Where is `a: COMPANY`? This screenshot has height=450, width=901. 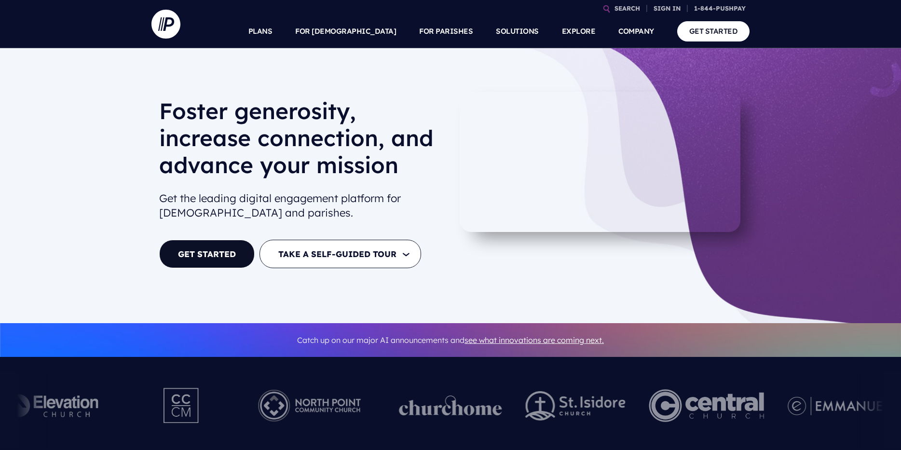
a: COMPANY is located at coordinates (636, 31).